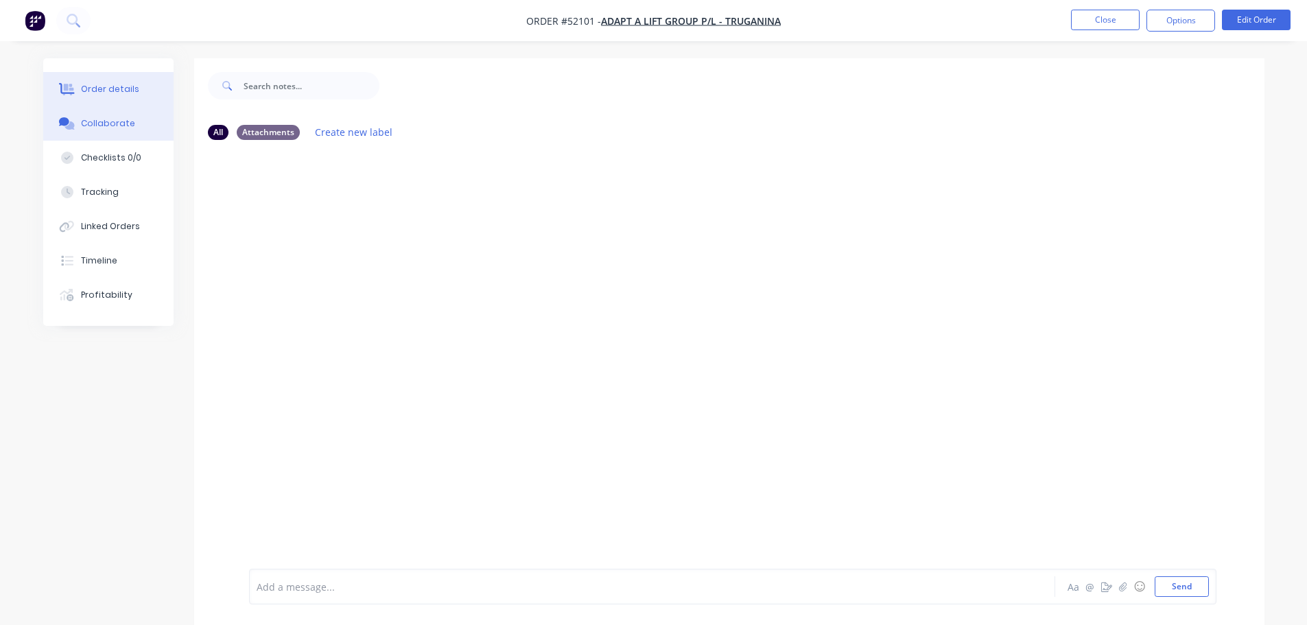 Image resolution: width=1307 pixels, height=625 pixels. What do you see at coordinates (311, 86) in the screenshot?
I see `input: Search notes...` at bounding box center [311, 86].